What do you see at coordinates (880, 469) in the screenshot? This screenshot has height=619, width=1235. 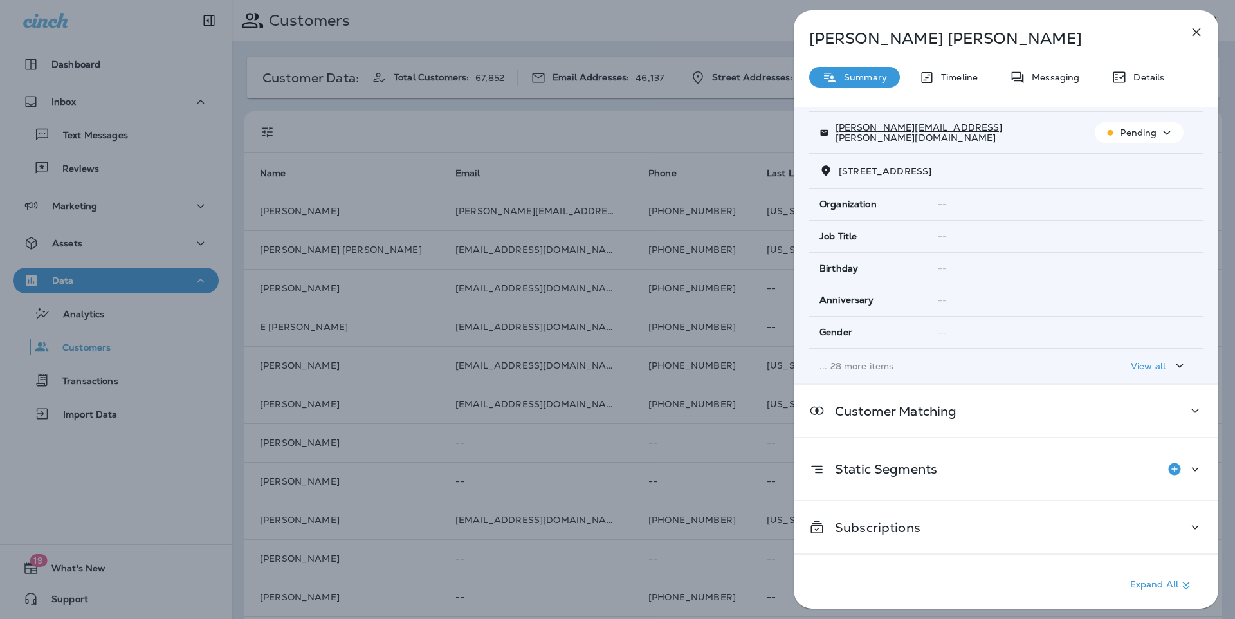 I see `p: Static Segments` at bounding box center [880, 469].